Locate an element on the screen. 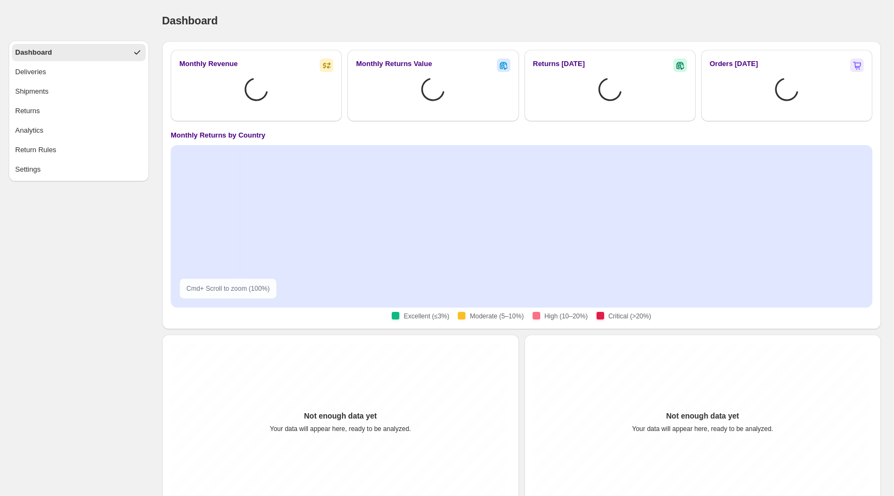  span: Moderate (5–10%) is located at coordinates (496, 316).